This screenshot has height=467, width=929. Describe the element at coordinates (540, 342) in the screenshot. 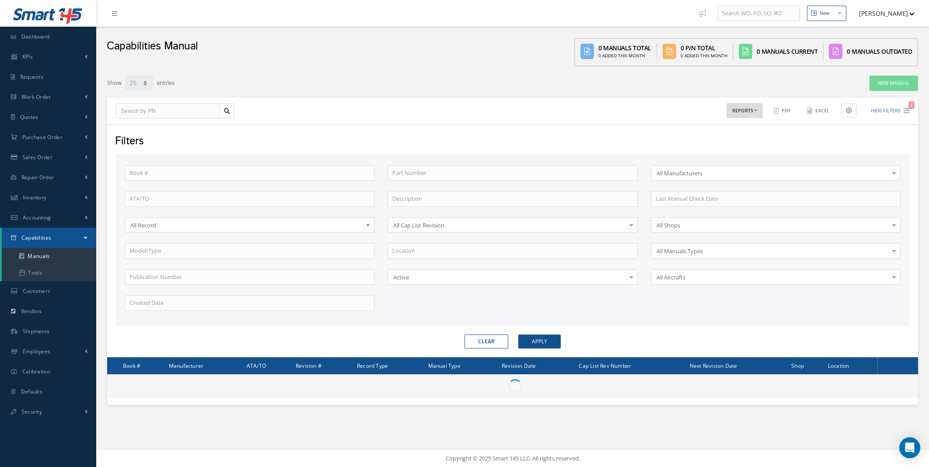

I see `button: Apply` at that location.